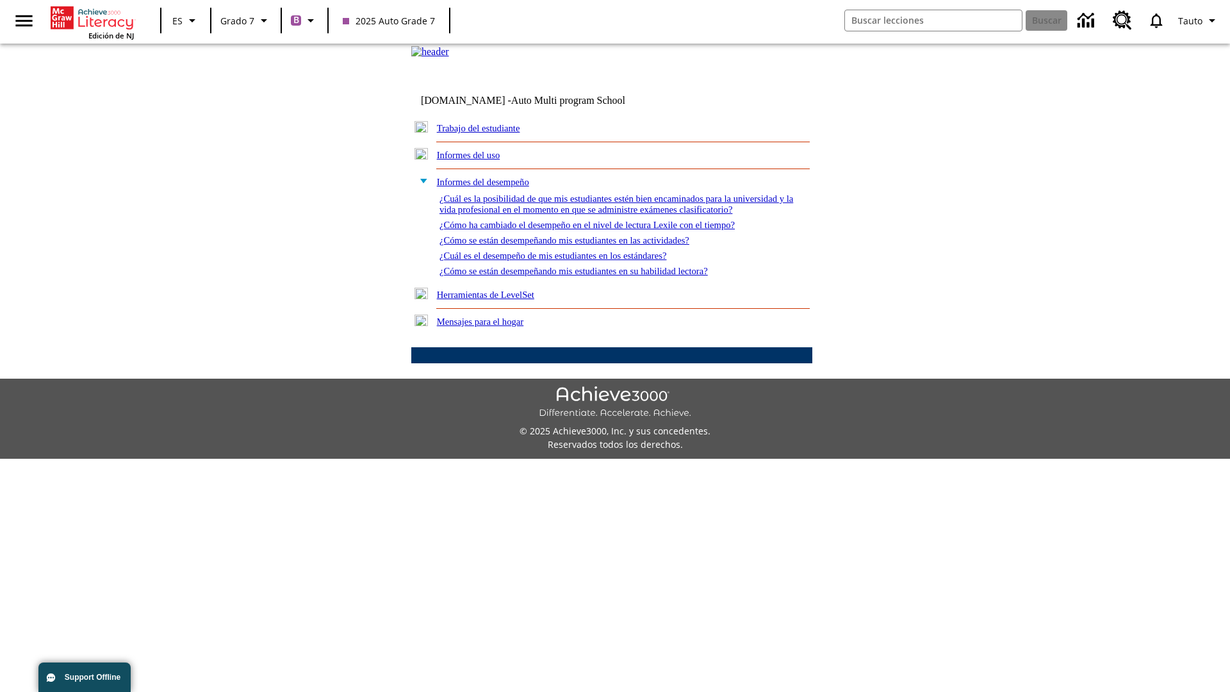  Describe the element at coordinates (568, 100) in the screenshot. I see `nobr: Auto Multi program School` at that location.